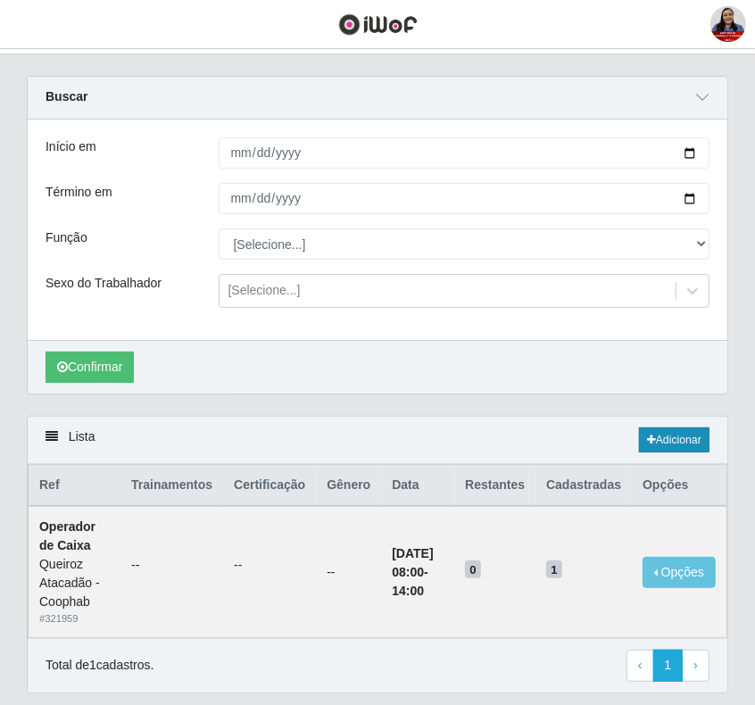 Image resolution: width=755 pixels, height=705 pixels. What do you see at coordinates (78, 192) in the screenshot?
I see `label: Término em` at bounding box center [78, 192].